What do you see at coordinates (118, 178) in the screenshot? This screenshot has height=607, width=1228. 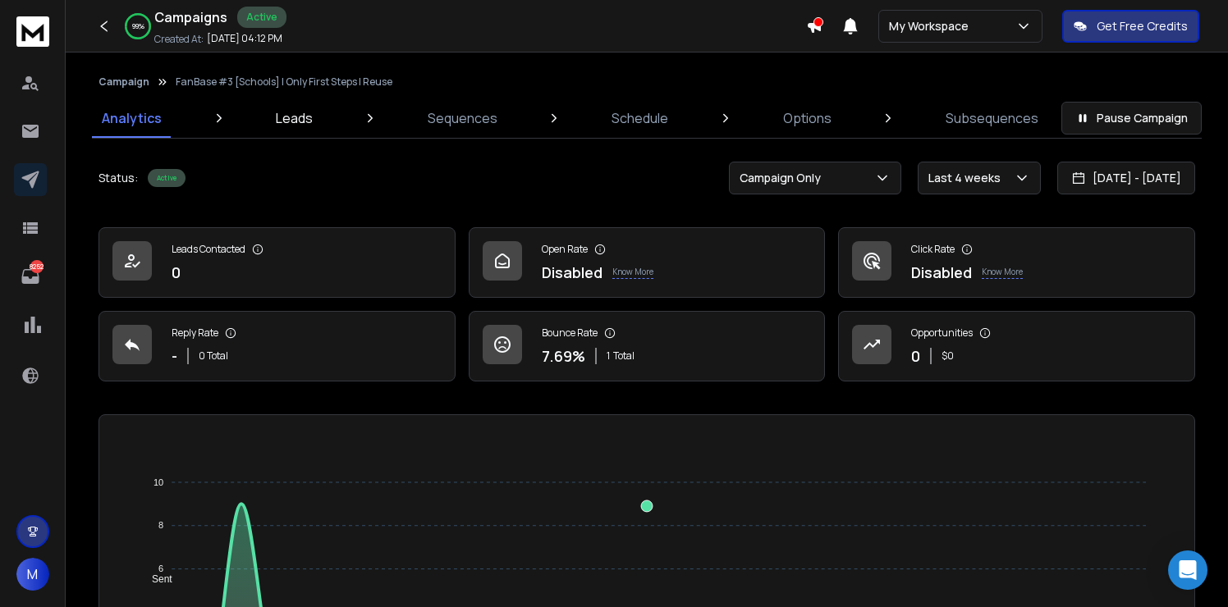 I see `p: Status:` at bounding box center [118, 178].